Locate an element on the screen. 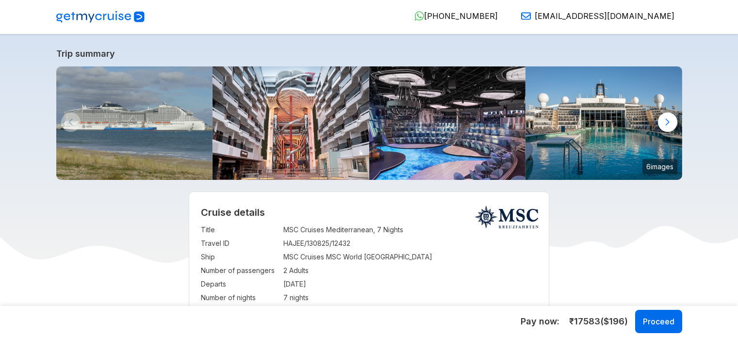  img: msc-world-america-la-plage-pool.jpg is located at coordinates (604, 123).